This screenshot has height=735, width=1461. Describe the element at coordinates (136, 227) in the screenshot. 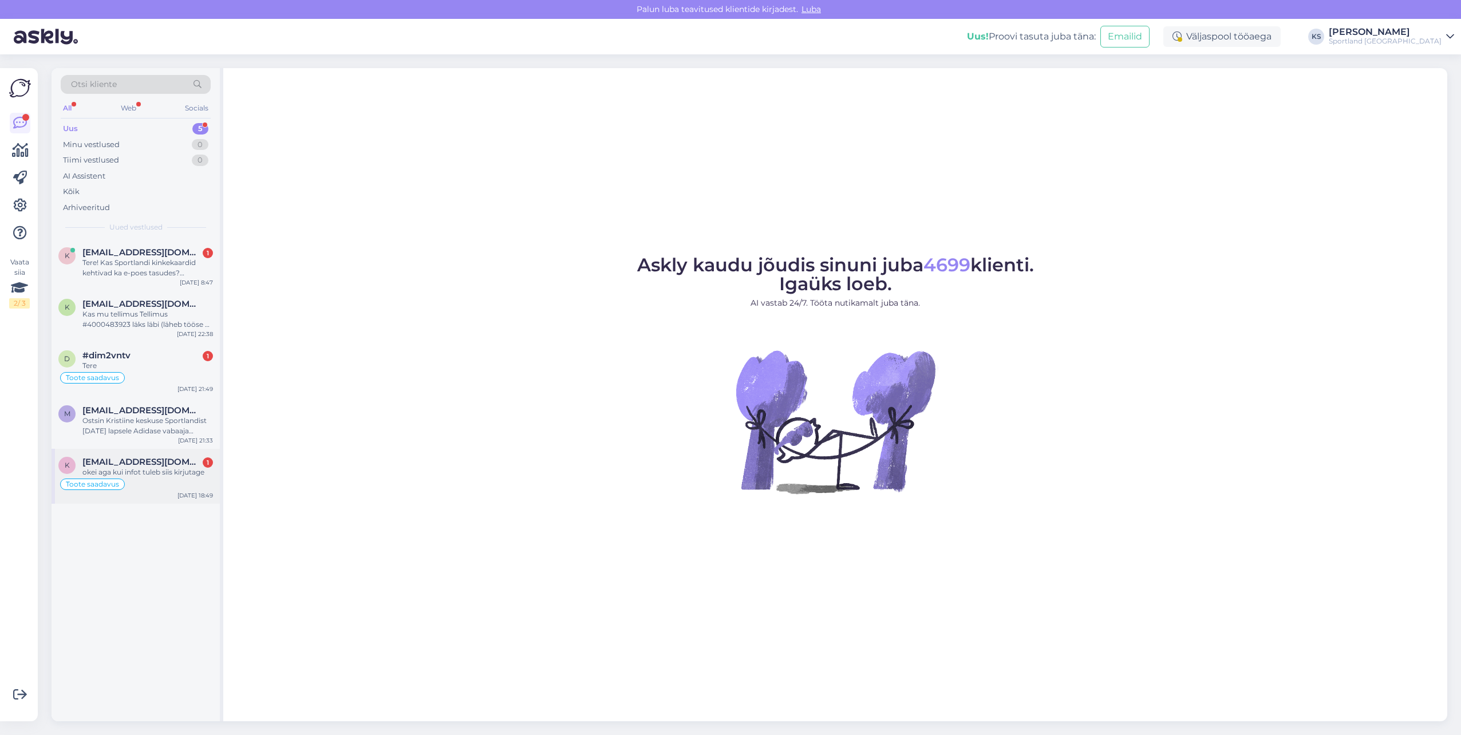

I see `span: Uued vestlused` at that location.